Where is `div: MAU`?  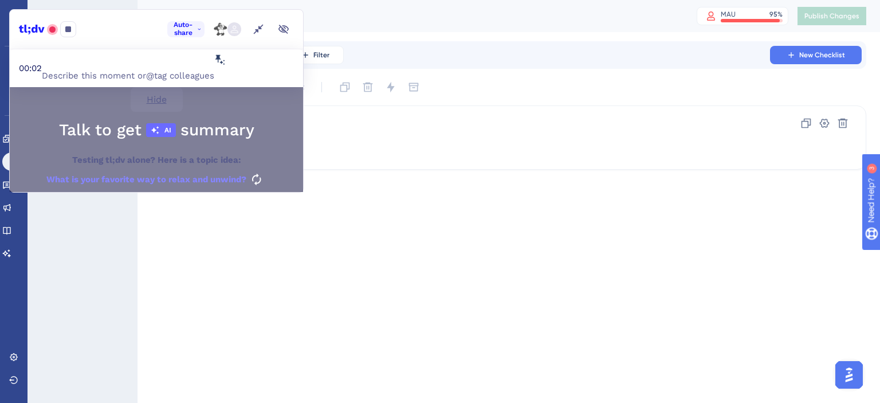 div: MAU is located at coordinates (728, 14).